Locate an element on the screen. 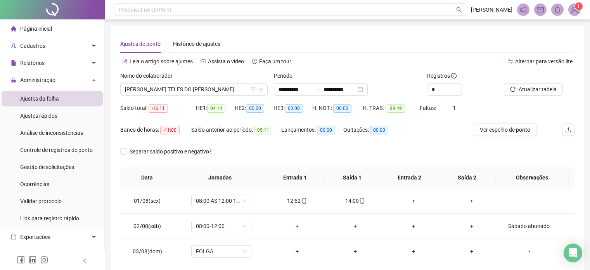  span: swap is located at coordinates (511, 61).